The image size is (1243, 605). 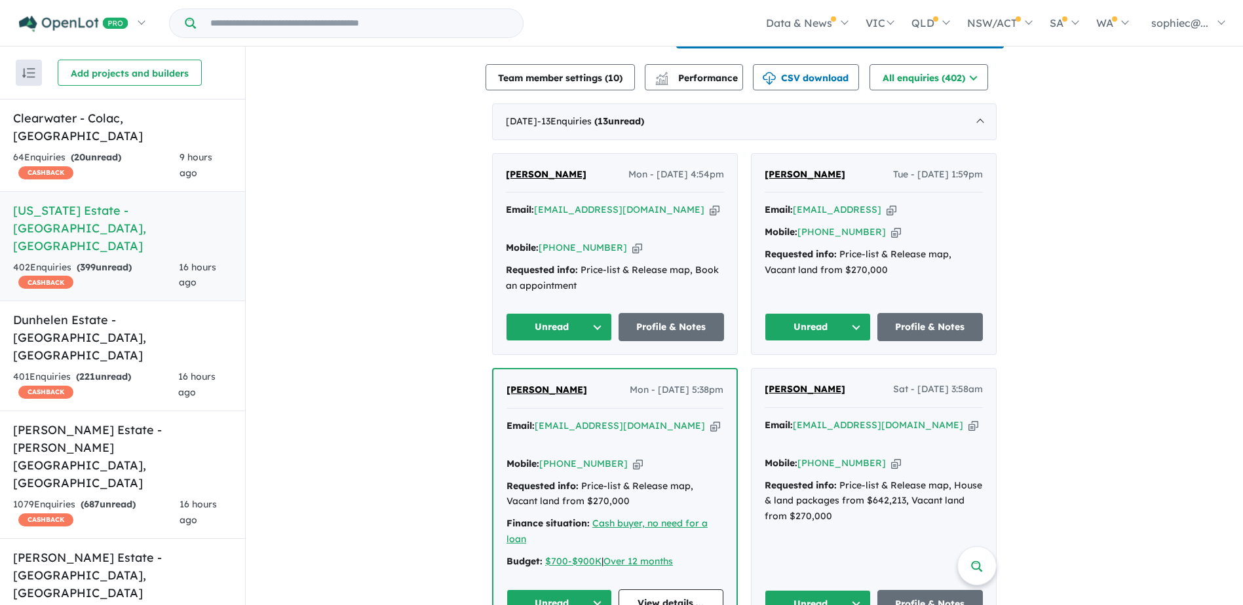 I want to click on div: 401 Enquir ies, so click(x=96, y=385).